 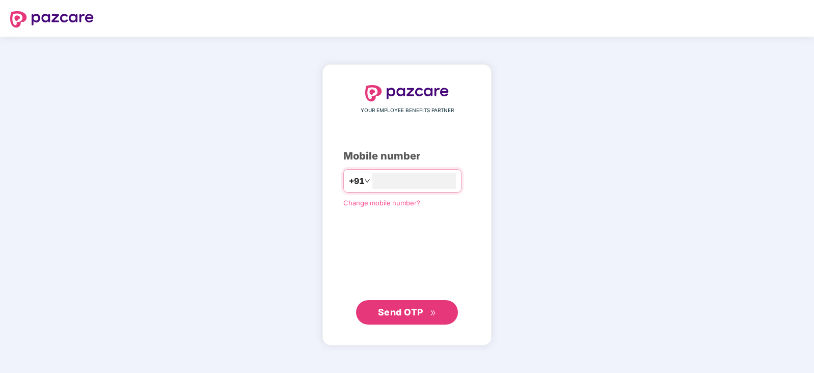 I want to click on span: down, so click(x=367, y=181).